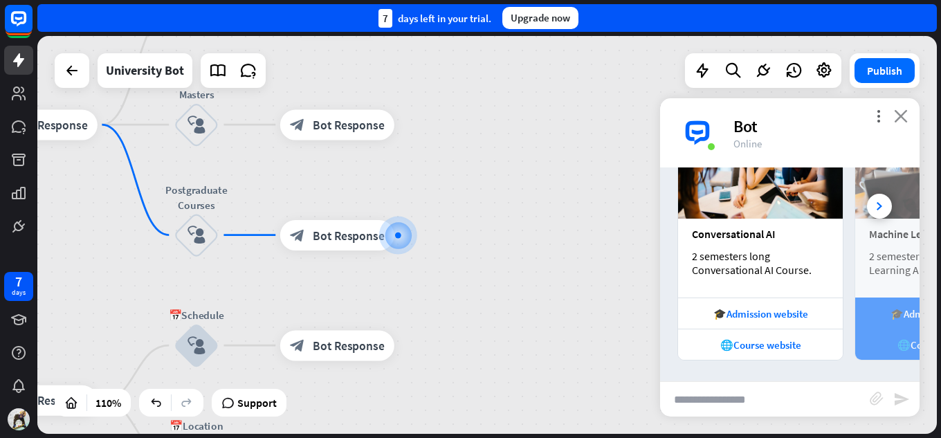 The height and width of the screenshot is (438, 941). I want to click on i: send, so click(902, 399).